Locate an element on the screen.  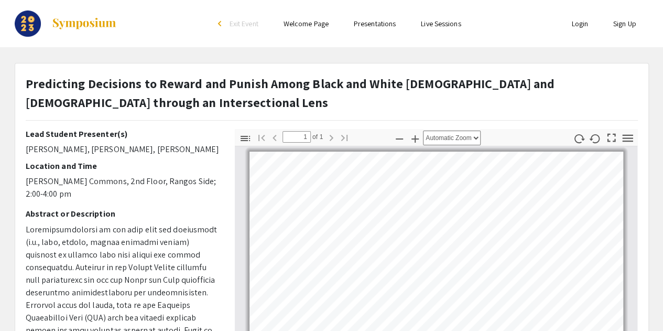
a: Presentations is located at coordinates (375, 24).